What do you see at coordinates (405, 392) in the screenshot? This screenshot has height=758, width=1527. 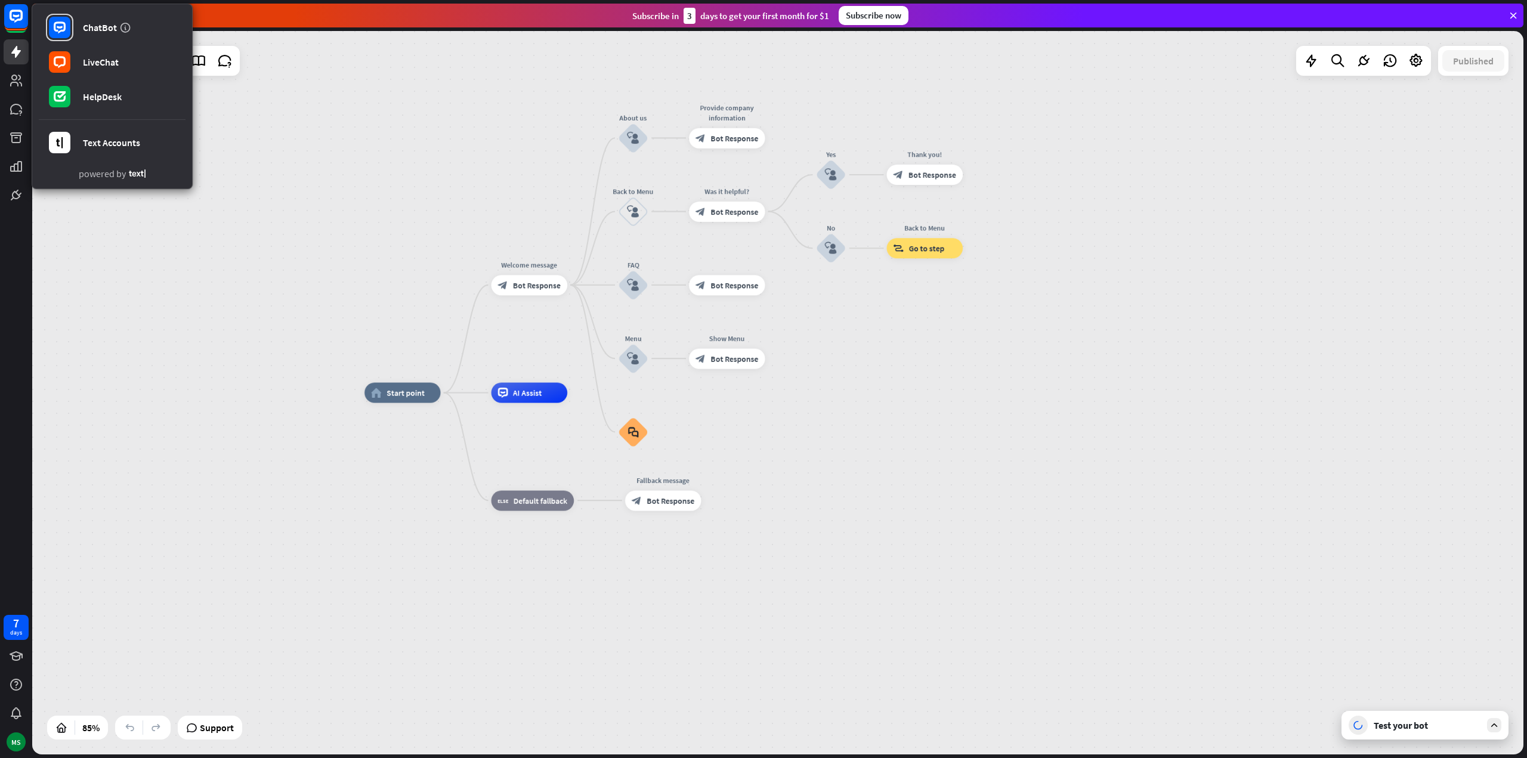 I see `span: Start point` at bounding box center [405, 392].